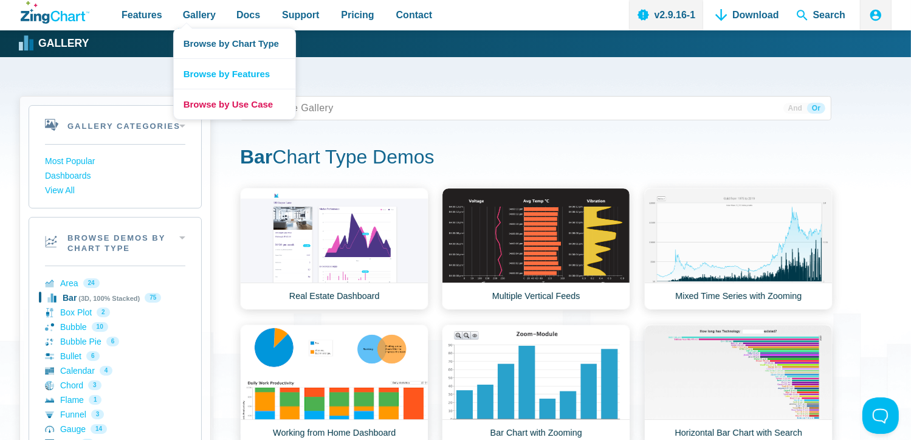 The image size is (911, 440). Describe the element at coordinates (535, 158) in the screenshot. I see `h1: Chart Type Demos` at that location.